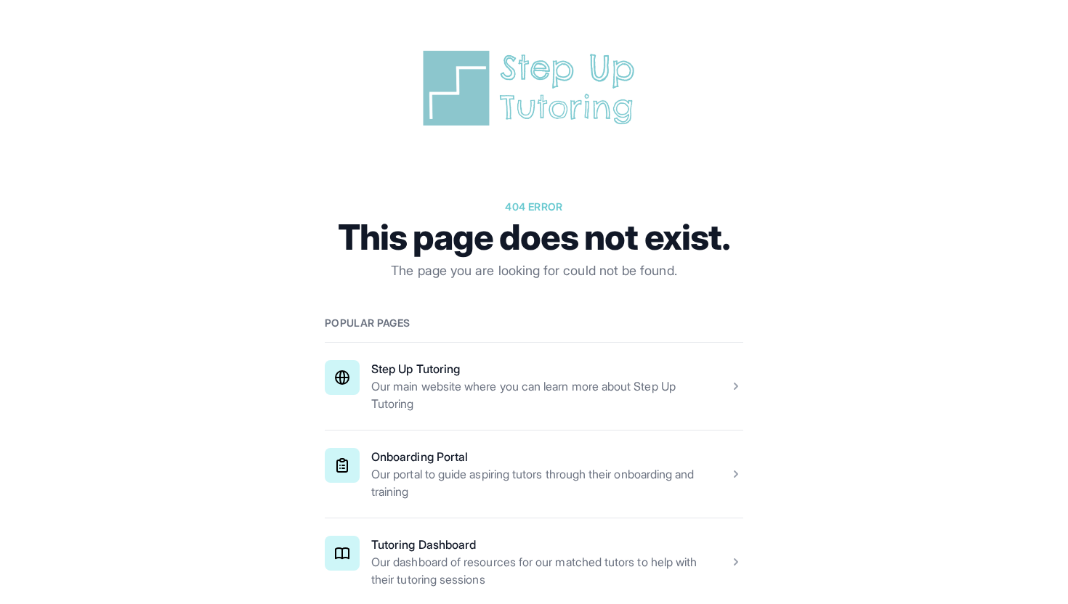 This screenshot has width=1068, height=604. Describe the element at coordinates (534, 271) in the screenshot. I see `p: The page you are looking for could not be found.` at that location.